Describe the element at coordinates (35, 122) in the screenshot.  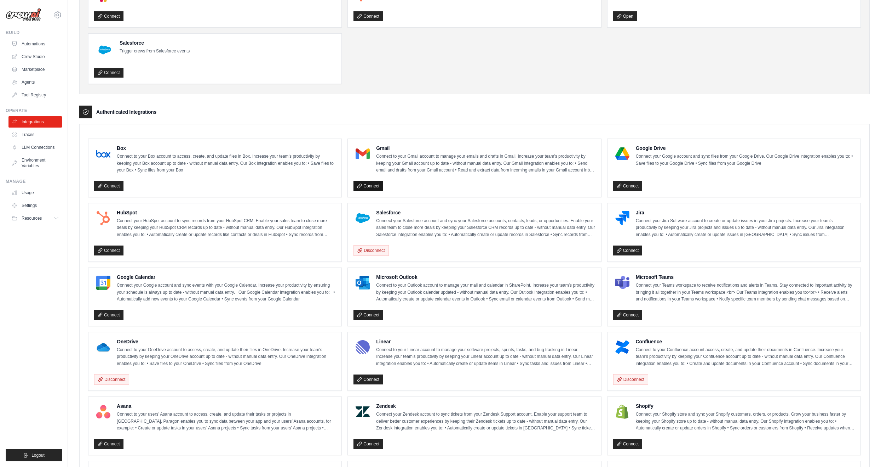
I see `a: Integrations` at that location.